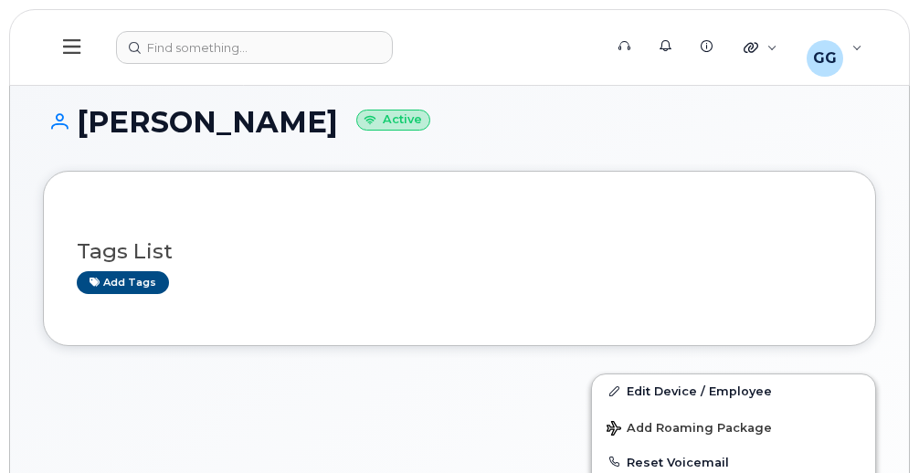  I want to click on small: Active, so click(393, 120).